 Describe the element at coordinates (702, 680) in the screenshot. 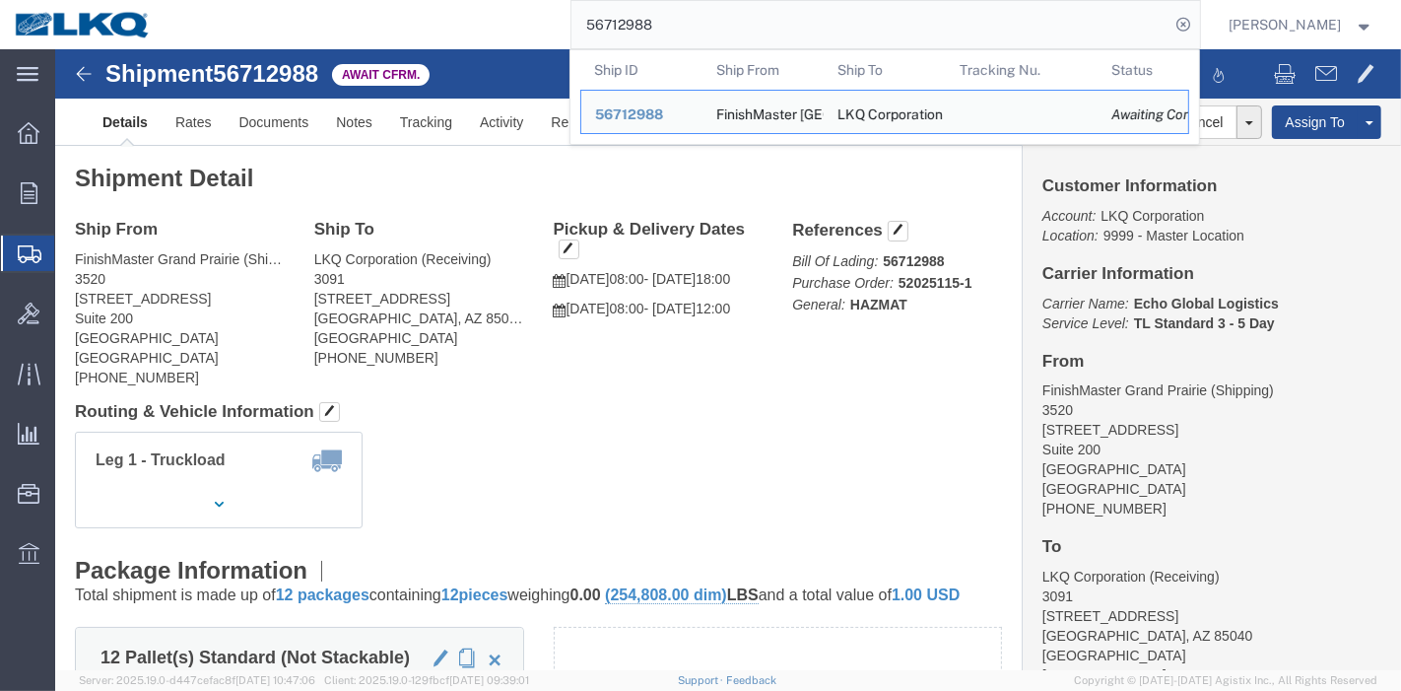

I see `a: Support` at that location.